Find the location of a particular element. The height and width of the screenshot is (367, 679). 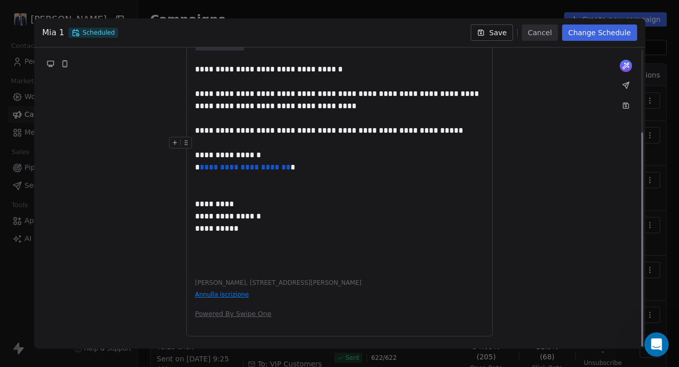

button: Change Schedule is located at coordinates (600, 33).